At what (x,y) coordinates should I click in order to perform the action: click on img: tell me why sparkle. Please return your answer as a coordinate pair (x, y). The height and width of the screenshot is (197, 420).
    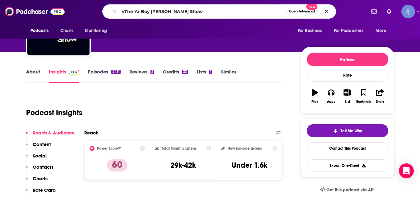
    Looking at the image, I should click on (336, 131).